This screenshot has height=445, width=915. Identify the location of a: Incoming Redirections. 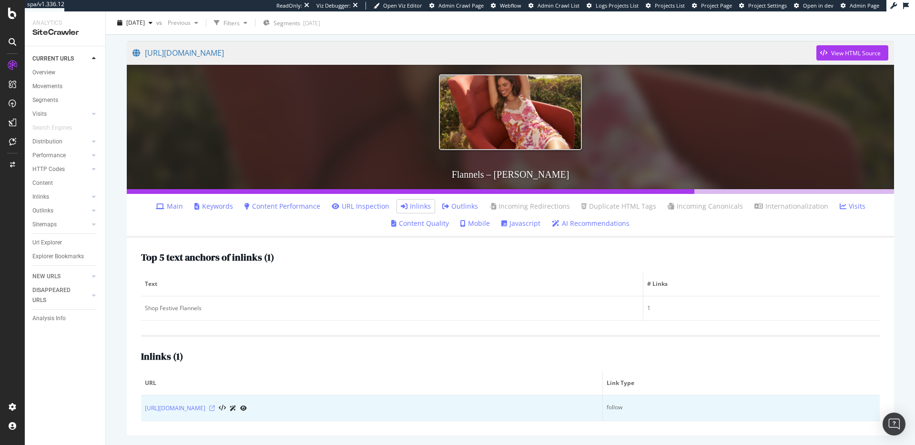
(530, 206).